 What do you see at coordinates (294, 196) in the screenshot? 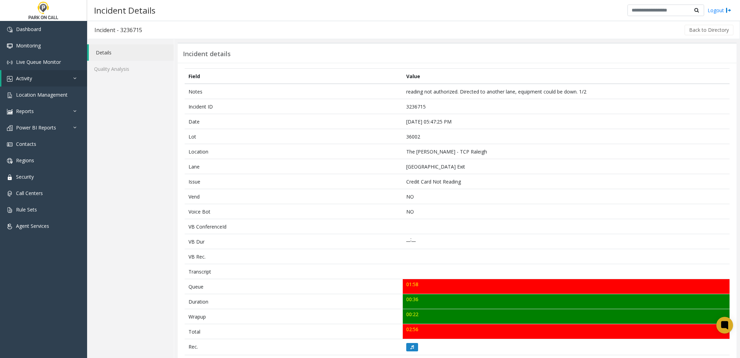
I see `td: Vend` at bounding box center [294, 196].